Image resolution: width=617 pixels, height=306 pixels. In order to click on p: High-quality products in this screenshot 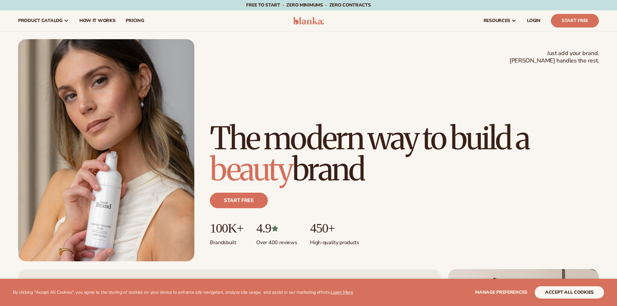, I will do `click(334, 241)`.